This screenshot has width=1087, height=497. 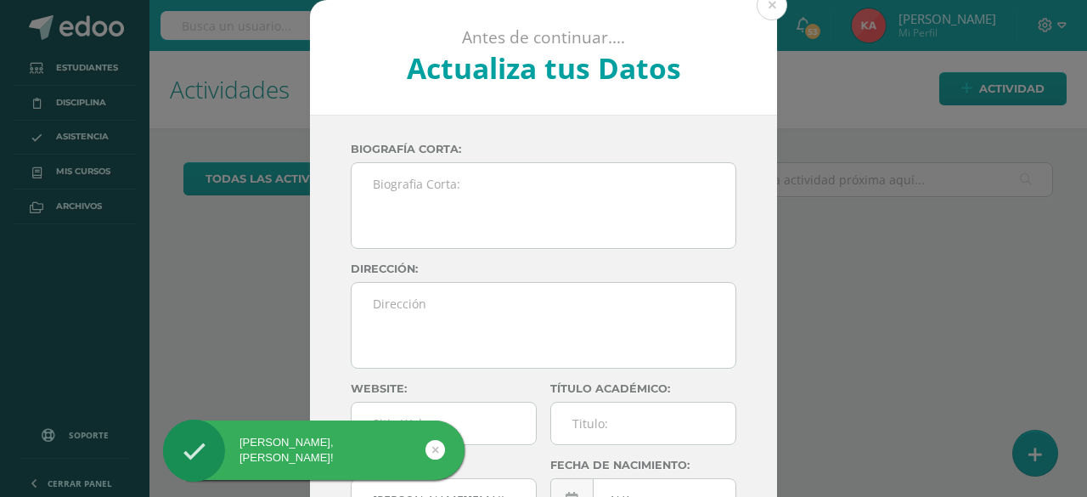 I want to click on p: Antes de continuar...., so click(x=543, y=37).